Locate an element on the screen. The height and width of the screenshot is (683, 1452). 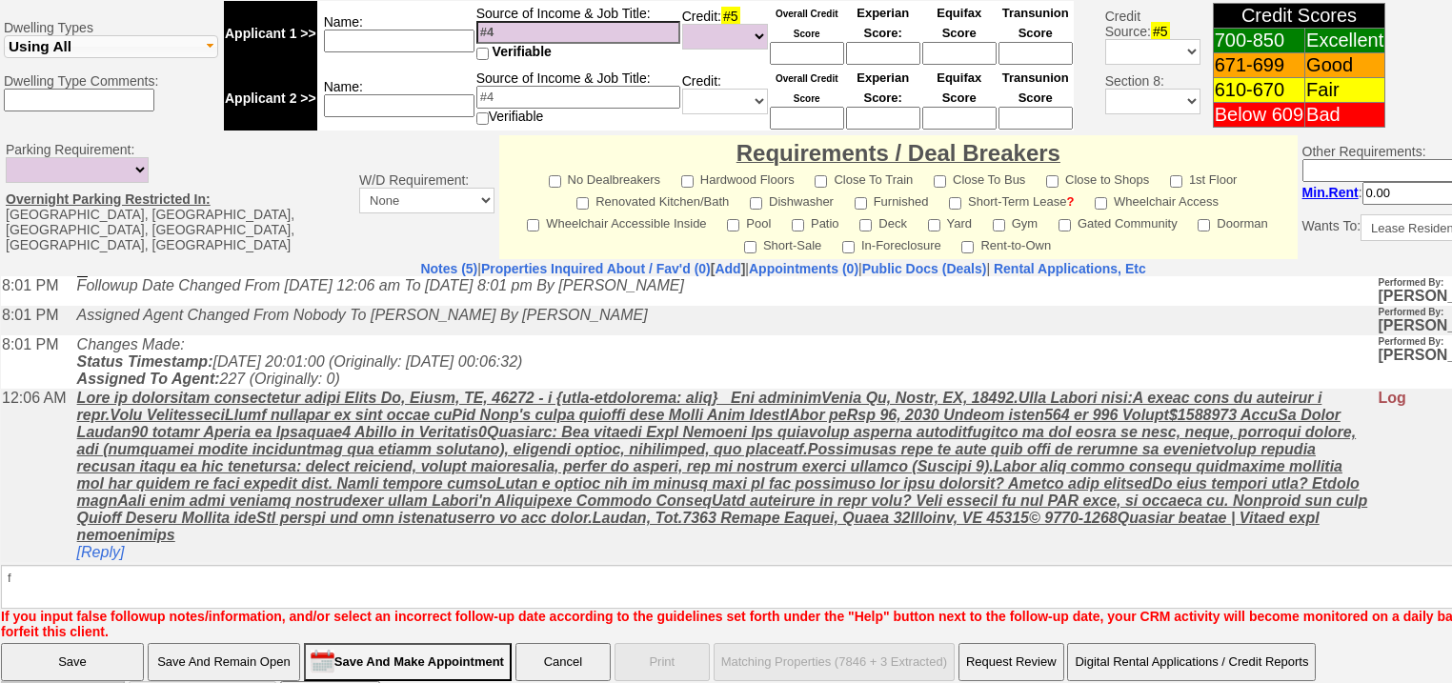
td: Credit Scores is located at coordinates (1298, 16).